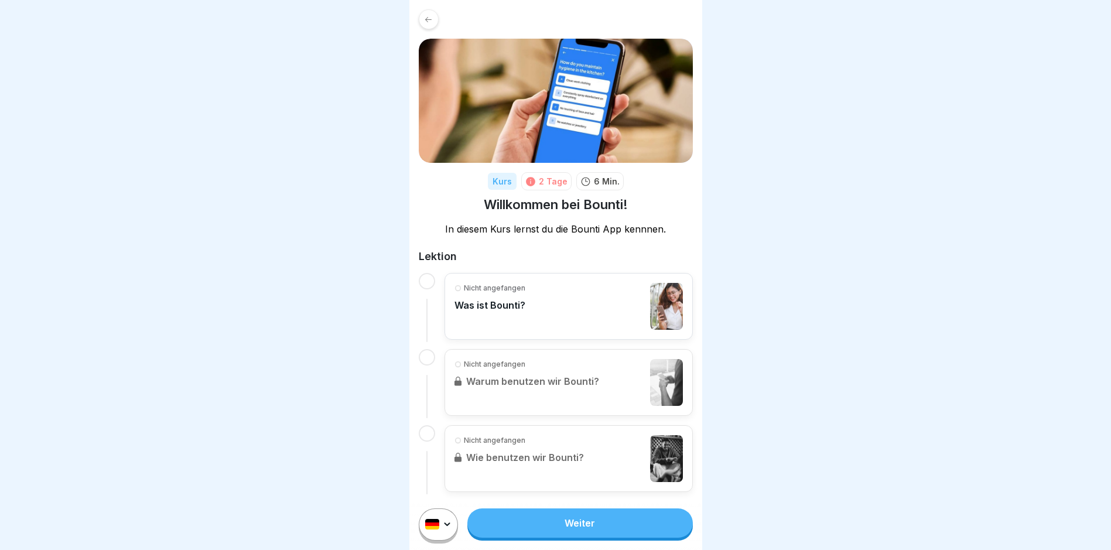  What do you see at coordinates (667, 306) in the screenshot?
I see `img: cljrty16a013ueu01ep0uwpyx.jpg` at bounding box center [667, 306].